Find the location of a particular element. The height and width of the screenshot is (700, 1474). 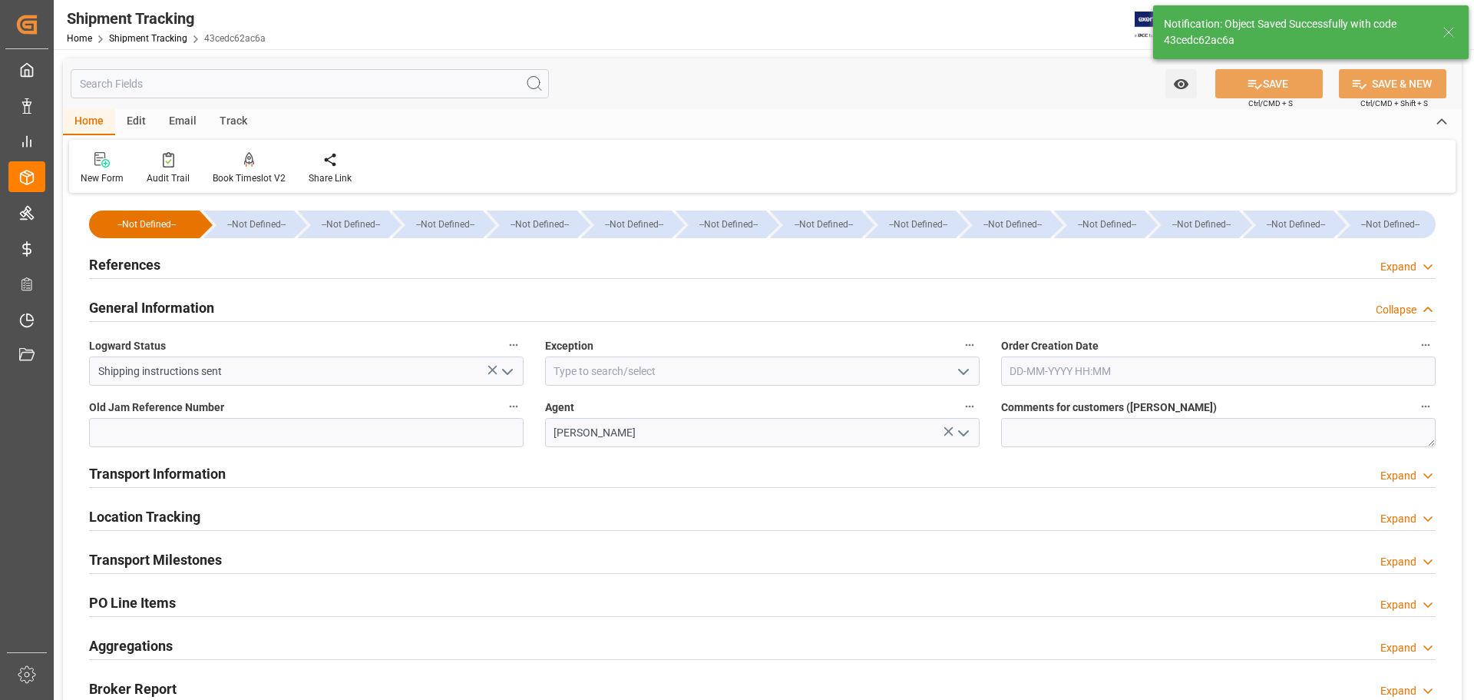

h2: Location Tracking is located at coordinates (144, 516).